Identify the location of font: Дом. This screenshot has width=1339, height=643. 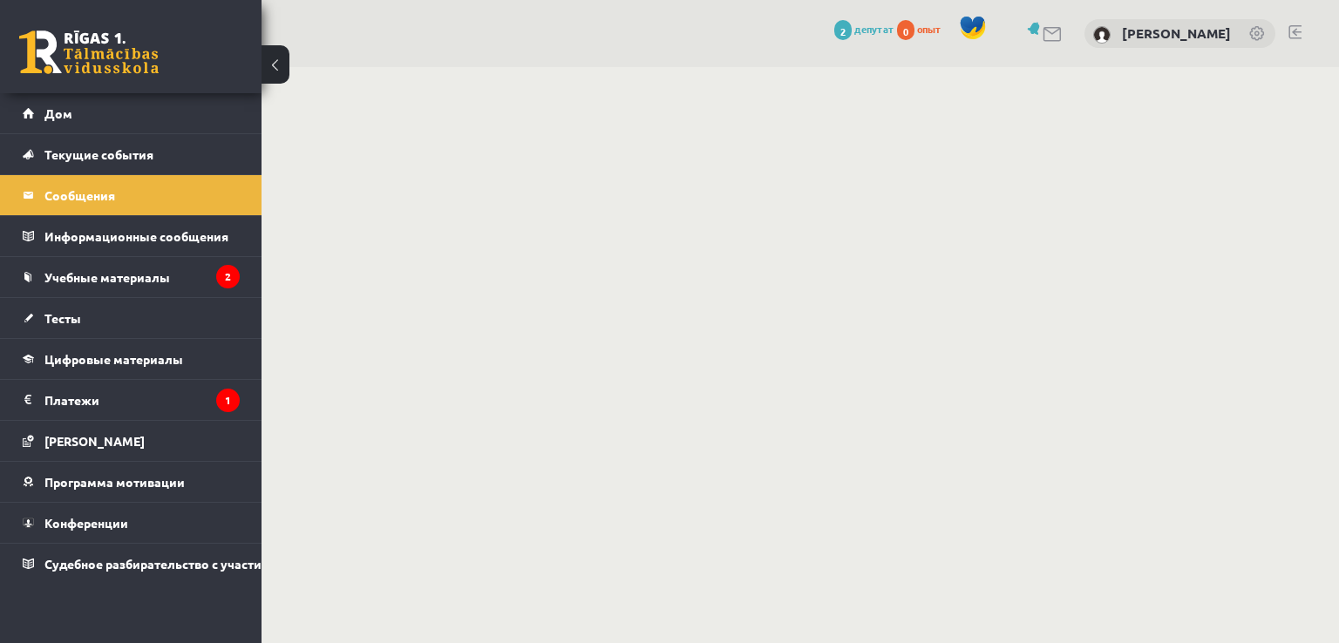
(58, 113).